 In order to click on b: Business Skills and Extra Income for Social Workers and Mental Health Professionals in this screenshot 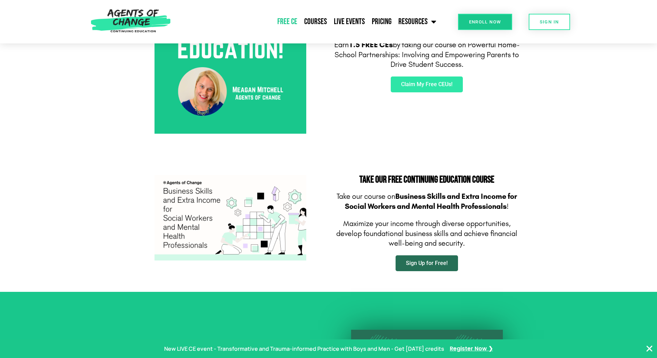, I will do `click(431, 201)`.